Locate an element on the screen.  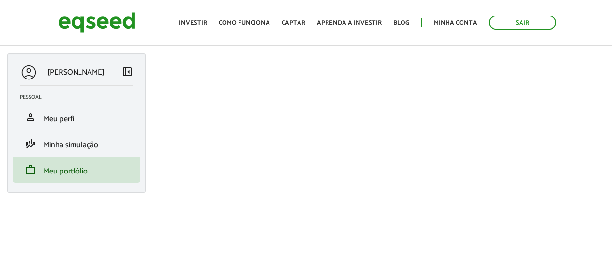
span: person is located at coordinates (31, 117).